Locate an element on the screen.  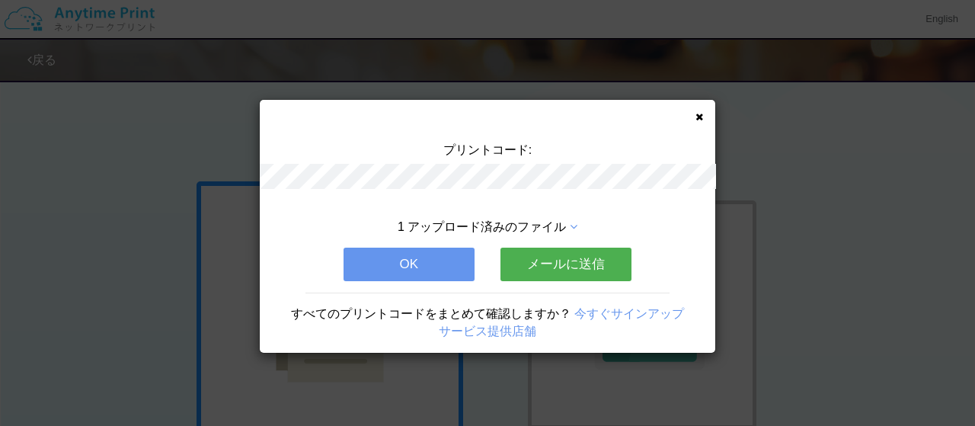
span: プリントコード: is located at coordinates (487, 149).